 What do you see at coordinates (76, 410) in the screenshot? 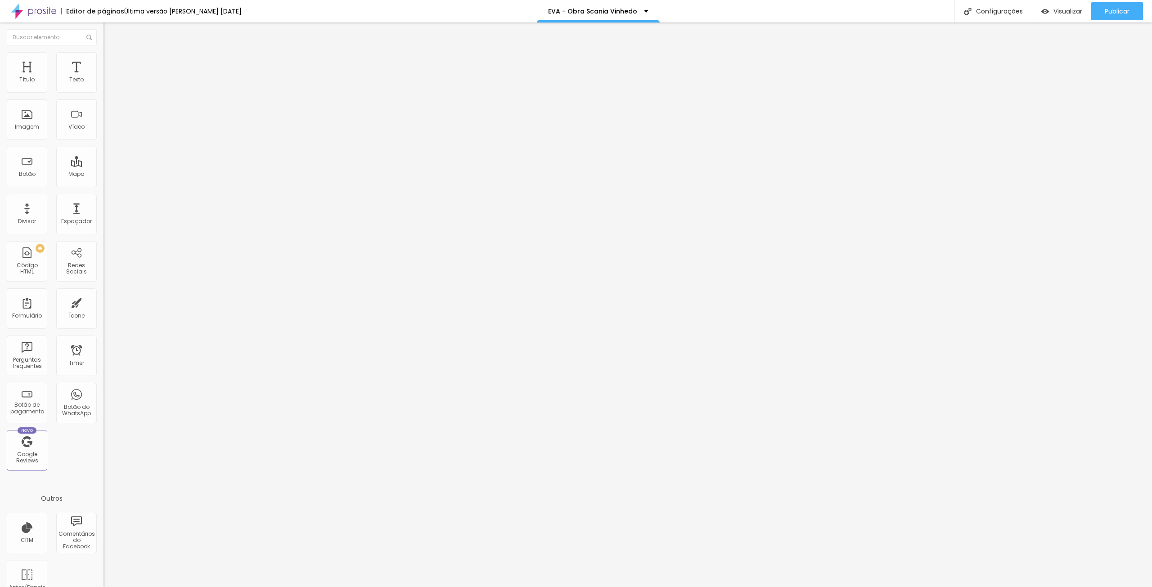
I see `div: Botão do WhatsApp` at bounding box center [76, 410].